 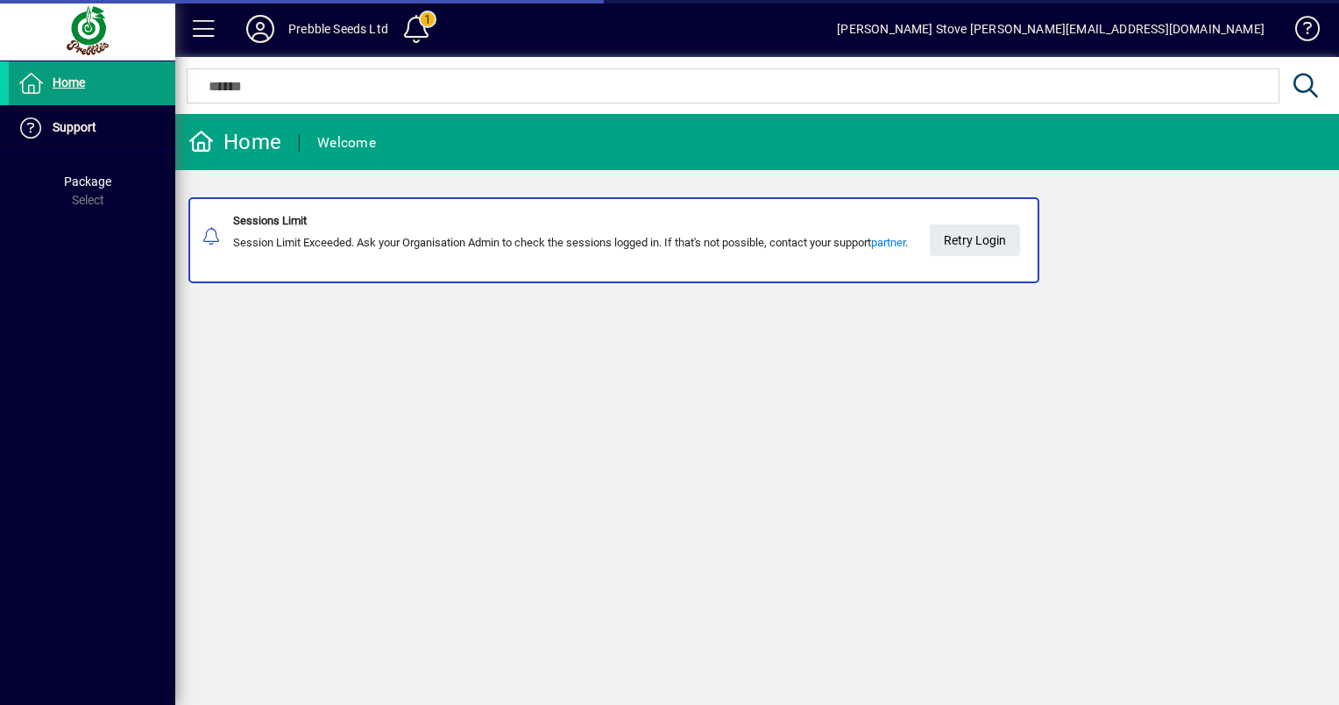 I want to click on button: Retry Login, so click(x=974, y=240).